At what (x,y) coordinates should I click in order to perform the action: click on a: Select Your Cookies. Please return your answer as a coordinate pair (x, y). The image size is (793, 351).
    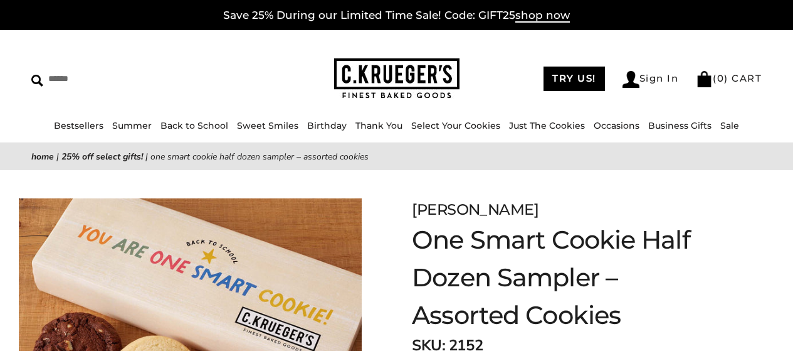
    Looking at the image, I should click on (456, 125).